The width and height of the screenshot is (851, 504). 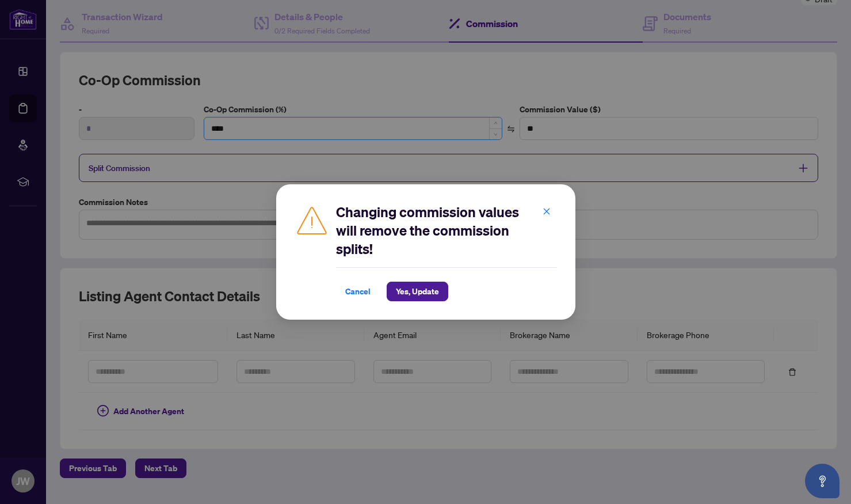 I want to click on button: Open asap, so click(x=822, y=480).